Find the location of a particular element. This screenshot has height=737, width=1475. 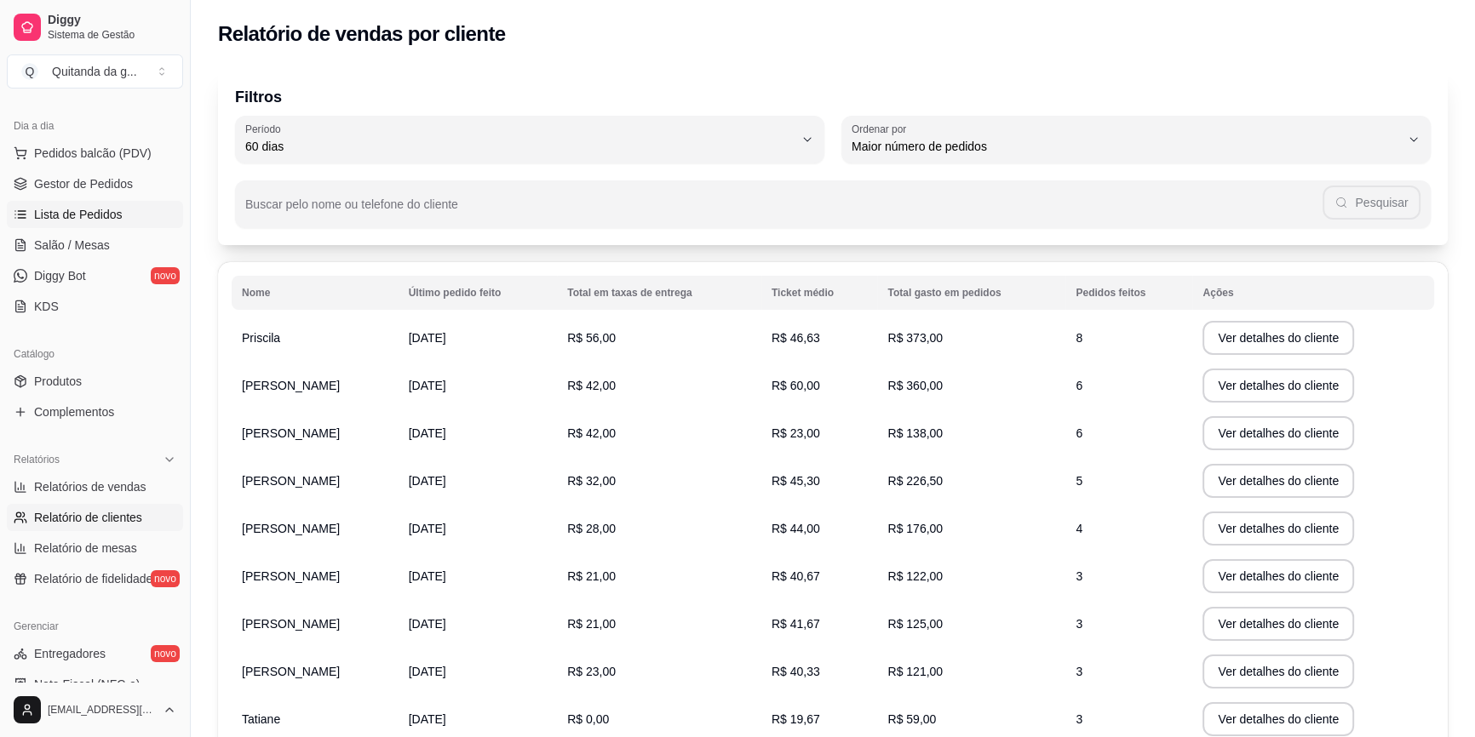

a: Lista de Pedidos is located at coordinates (95, 215).